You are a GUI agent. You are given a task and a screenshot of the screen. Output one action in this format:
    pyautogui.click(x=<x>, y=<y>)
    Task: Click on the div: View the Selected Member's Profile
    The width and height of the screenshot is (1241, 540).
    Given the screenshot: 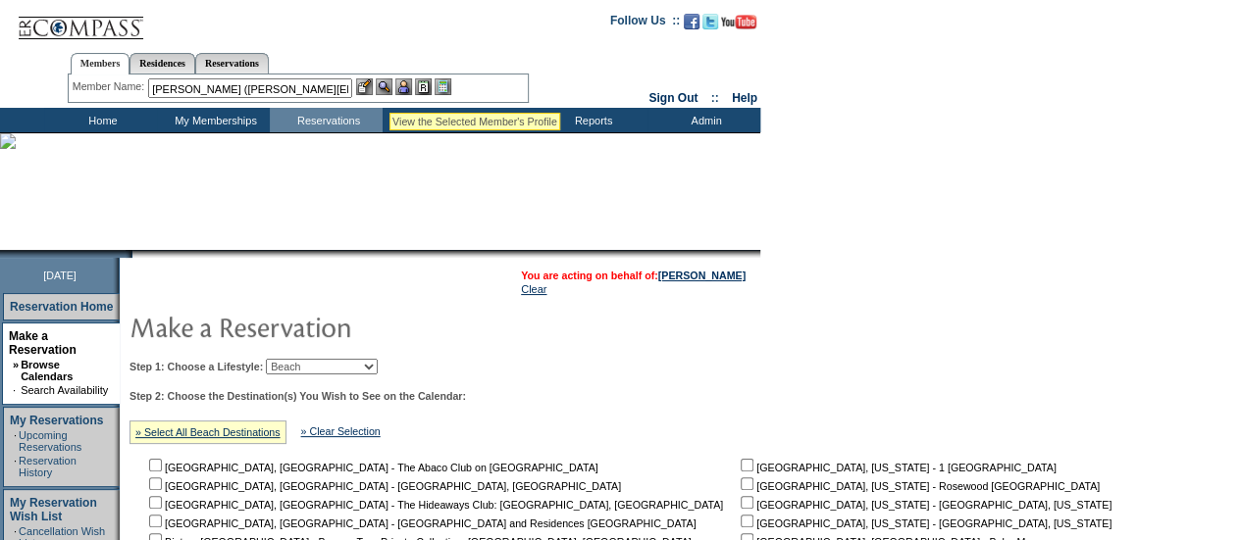 What is the action you would take?
    pyautogui.click(x=475, y=122)
    